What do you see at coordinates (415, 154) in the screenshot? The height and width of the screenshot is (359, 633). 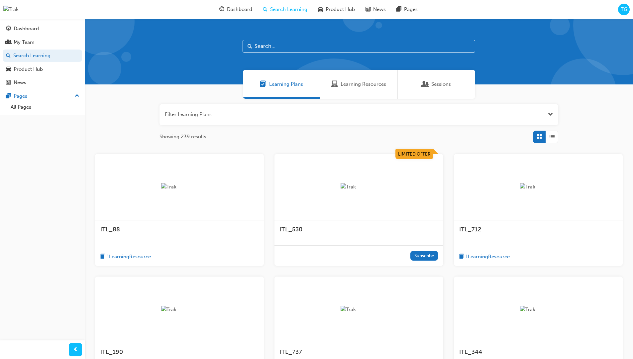 I see `span: Limited Offer` at bounding box center [415, 154].